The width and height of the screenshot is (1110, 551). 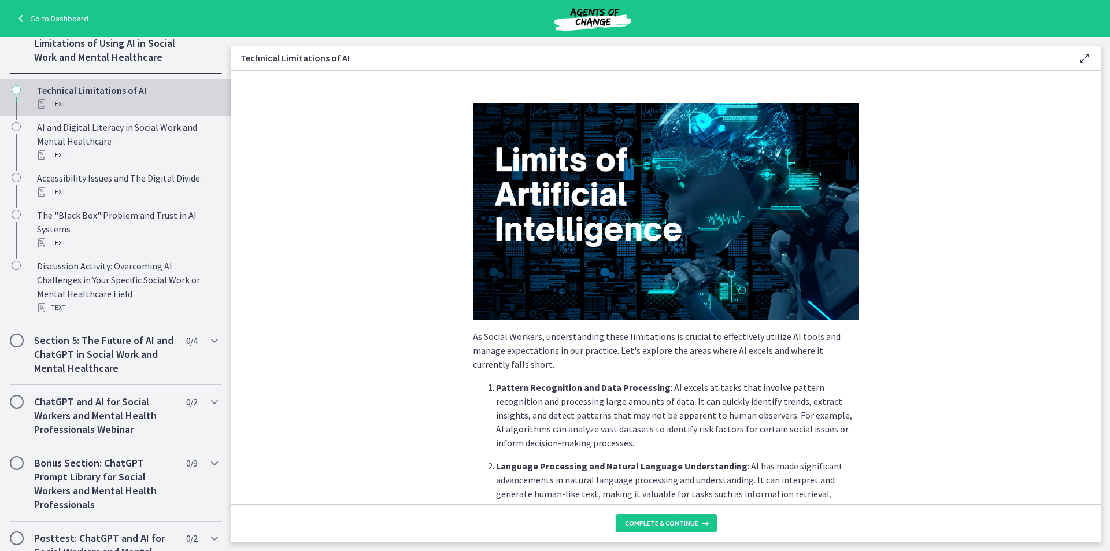 I want to click on div: AI and Digital Literacy in Social Work and Mental Healthcare, so click(x=127, y=141).